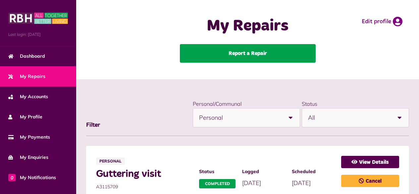 The width and height of the screenshot is (419, 194). What do you see at coordinates (28, 157) in the screenshot?
I see `span: My Enquiries` at bounding box center [28, 157].